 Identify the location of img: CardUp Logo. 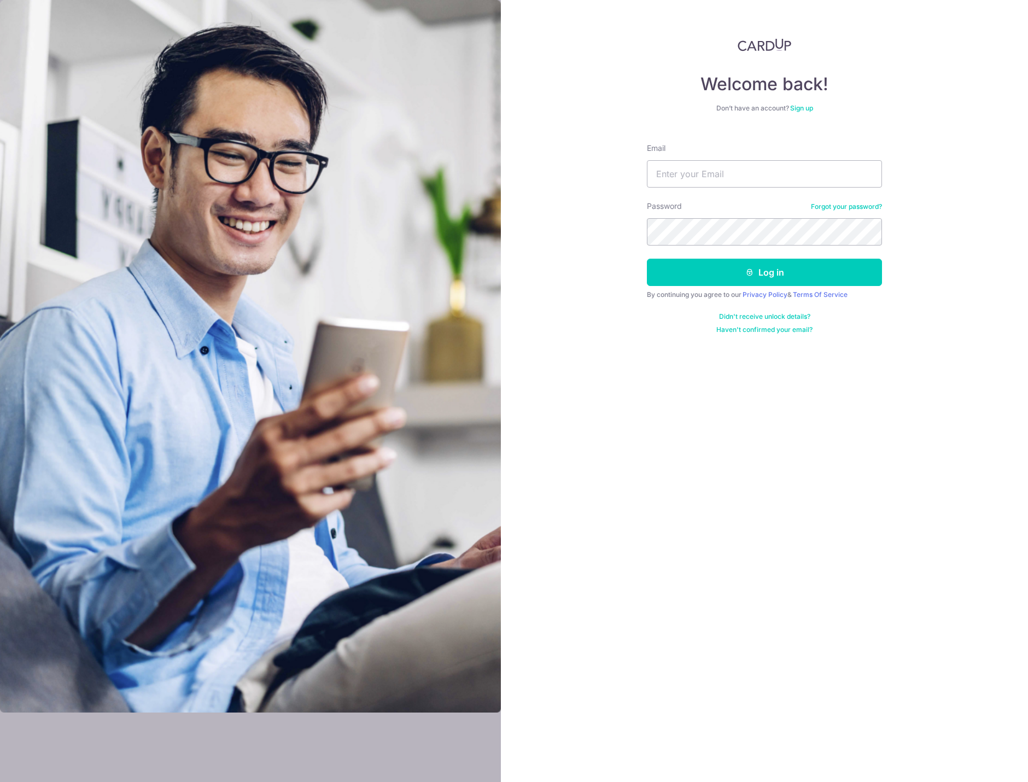
(764, 45).